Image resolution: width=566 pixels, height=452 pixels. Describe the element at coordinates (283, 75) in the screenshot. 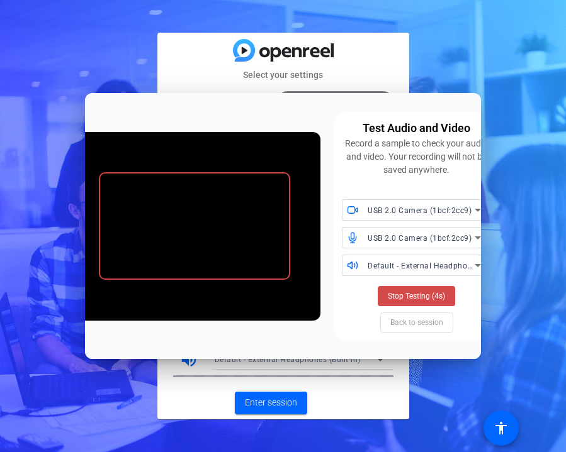

I see `mat-card-subtitle: Select your settings` at that location.